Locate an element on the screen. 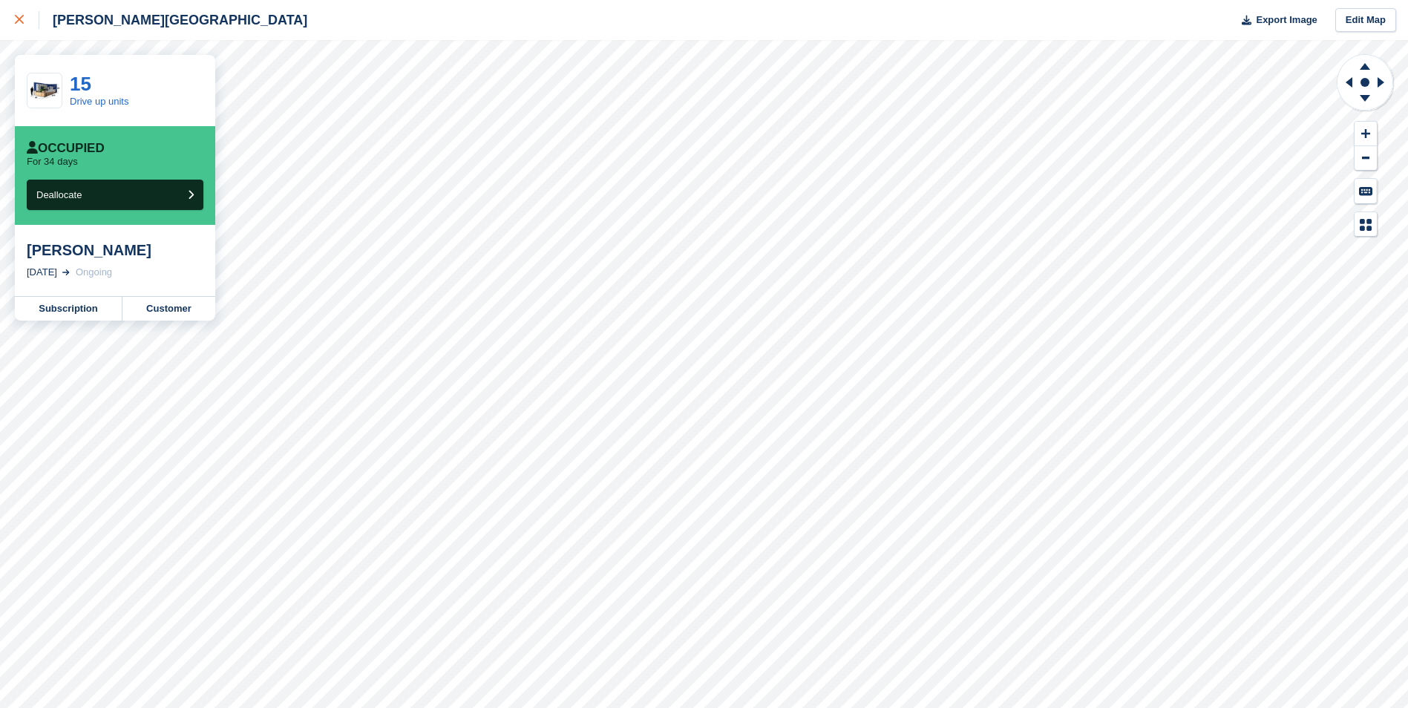  button: Export Image is located at coordinates (1275, 20).